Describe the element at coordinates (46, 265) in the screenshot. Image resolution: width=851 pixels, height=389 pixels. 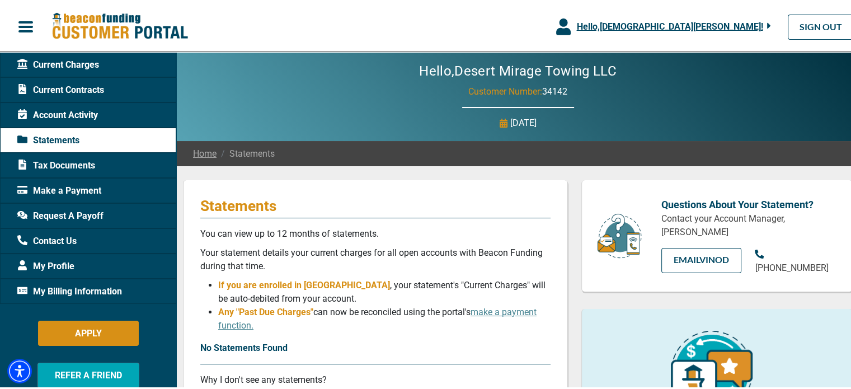
I see `span: My Profile` at that location.